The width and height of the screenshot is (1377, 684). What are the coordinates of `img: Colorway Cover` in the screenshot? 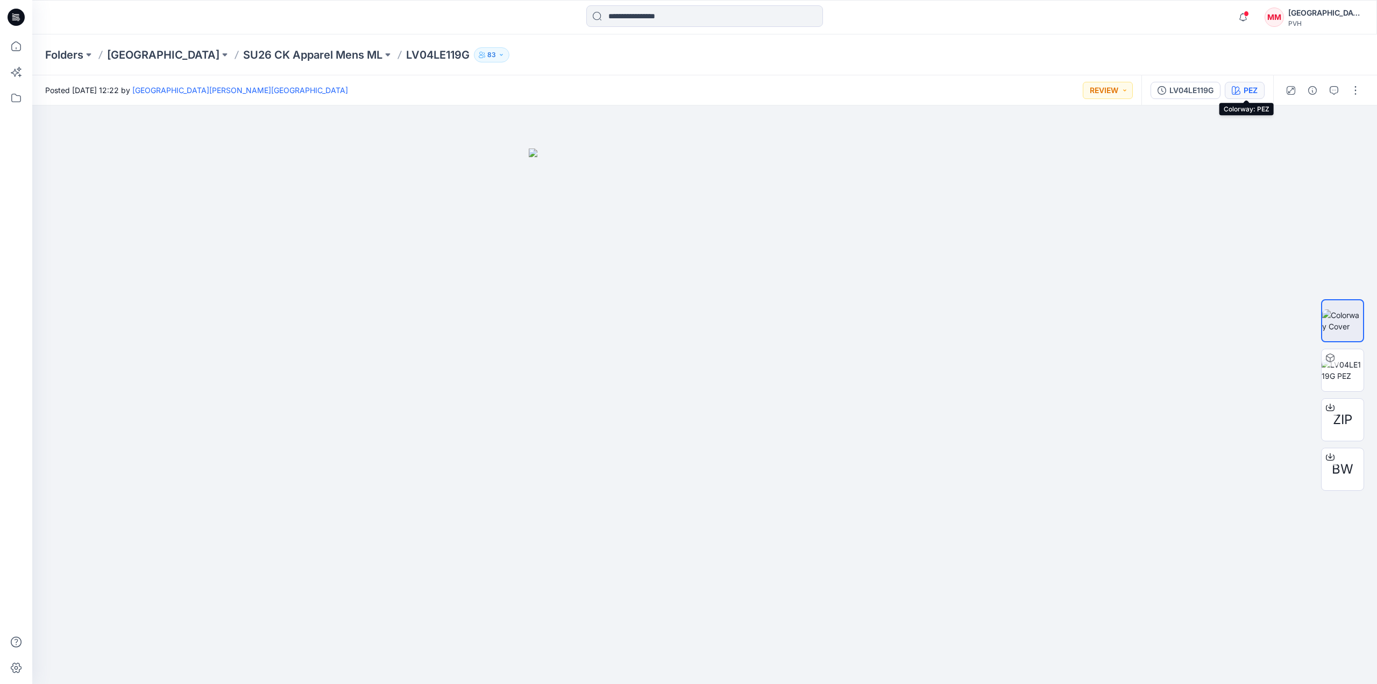 It's located at (1343, 321).